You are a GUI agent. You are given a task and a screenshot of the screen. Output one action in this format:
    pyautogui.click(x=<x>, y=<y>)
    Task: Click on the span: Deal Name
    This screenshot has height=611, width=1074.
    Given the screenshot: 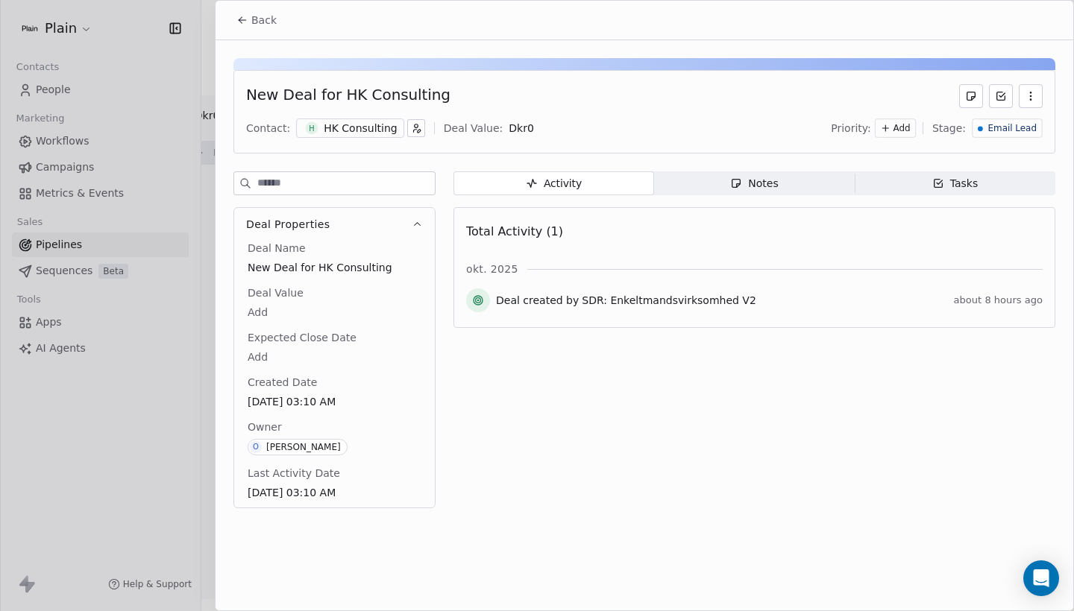 What is the action you would take?
    pyautogui.click(x=277, y=248)
    